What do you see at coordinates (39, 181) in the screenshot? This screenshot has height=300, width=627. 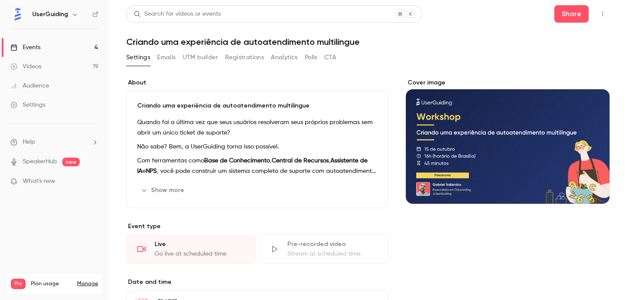 I see `span: What's new` at bounding box center [39, 181].